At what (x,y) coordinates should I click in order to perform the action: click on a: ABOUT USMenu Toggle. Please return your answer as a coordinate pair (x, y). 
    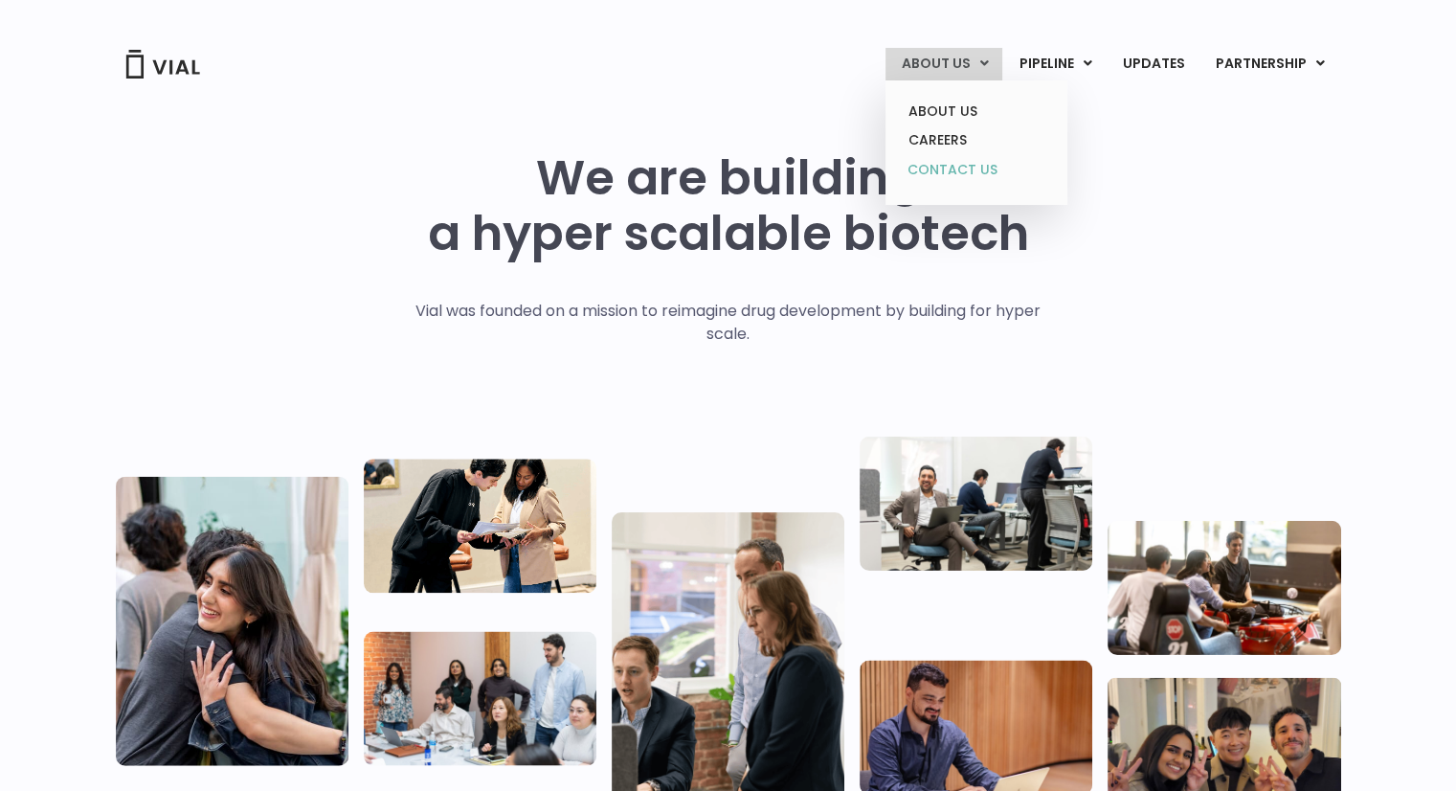
    Looking at the image, I should click on (944, 64).